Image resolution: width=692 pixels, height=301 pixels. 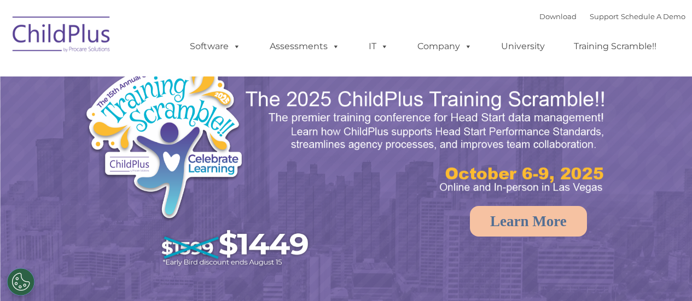 I want to click on a: Training Scramble!!, so click(x=615, y=46).